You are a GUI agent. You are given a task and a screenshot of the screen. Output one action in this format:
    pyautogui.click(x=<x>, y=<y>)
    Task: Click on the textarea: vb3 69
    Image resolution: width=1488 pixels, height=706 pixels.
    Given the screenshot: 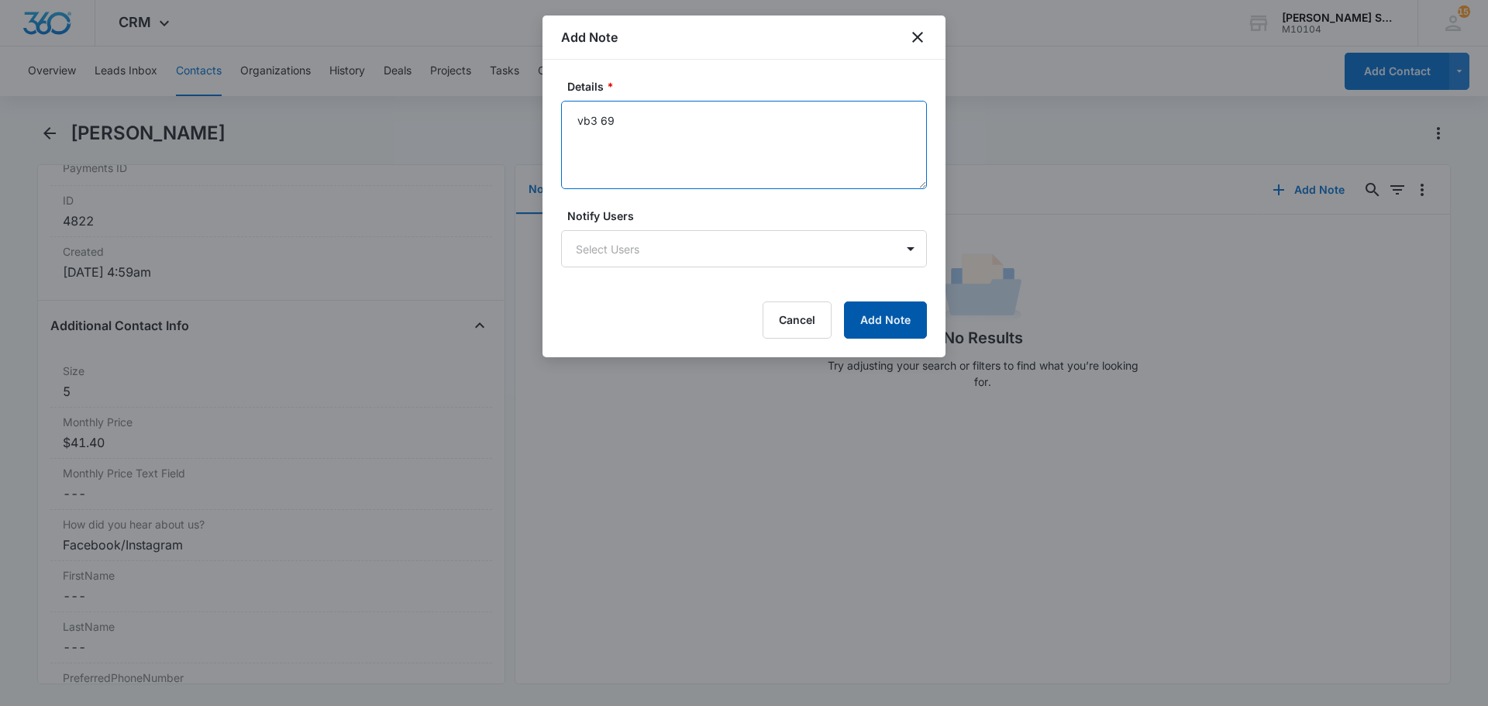 What is the action you would take?
    pyautogui.click(x=744, y=145)
    